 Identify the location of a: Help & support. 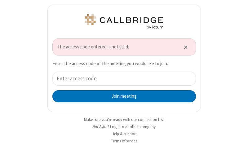
(124, 133).